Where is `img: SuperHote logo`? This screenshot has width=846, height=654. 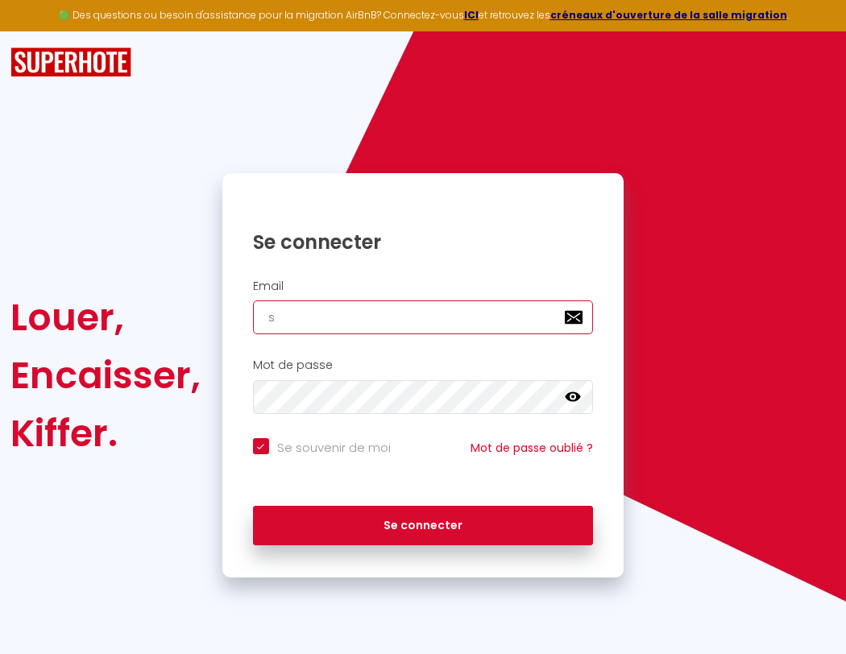
img: SuperHote logo is located at coordinates (71, 62).